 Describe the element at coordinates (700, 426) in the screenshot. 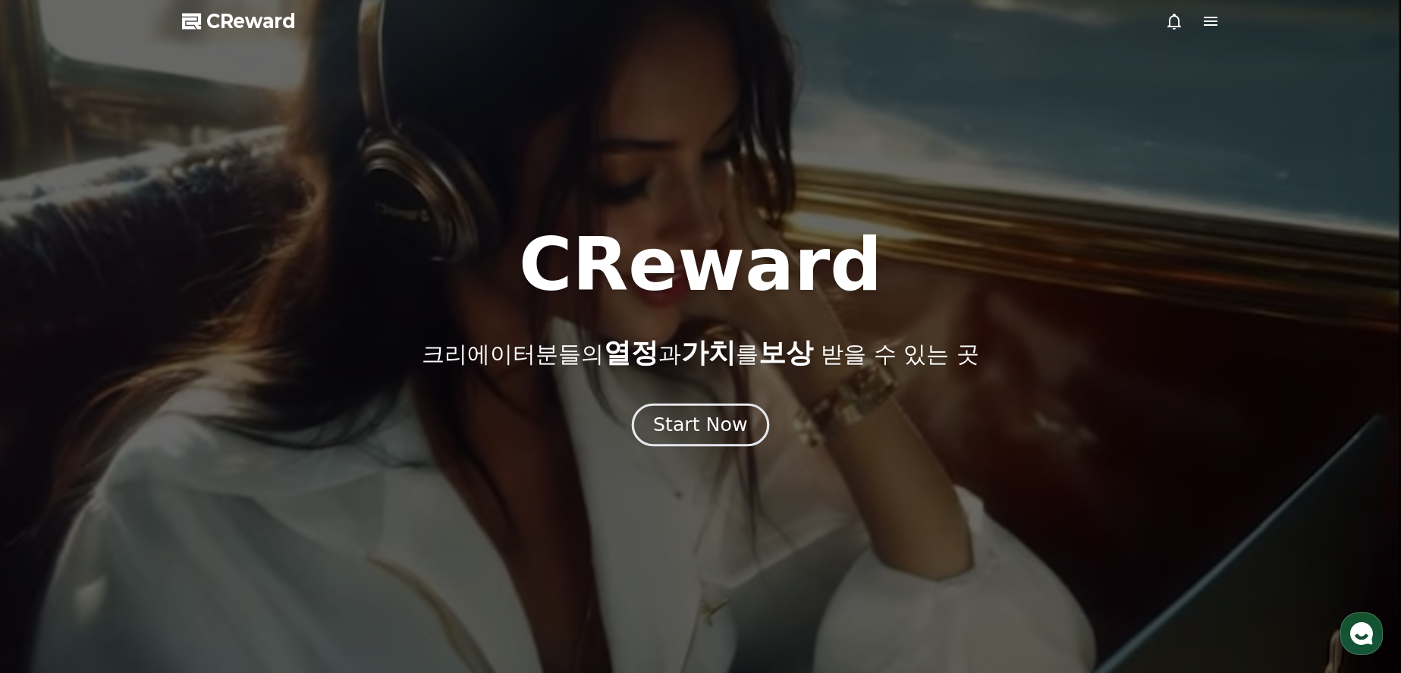

I see `a: Start Now` at that location.